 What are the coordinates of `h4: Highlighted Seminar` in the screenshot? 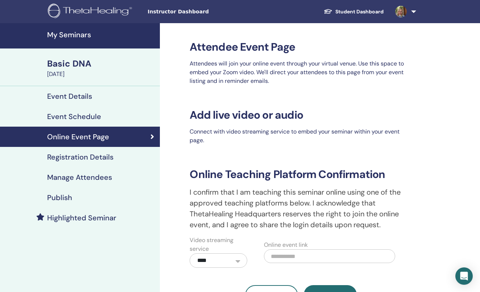 It's located at (81, 218).